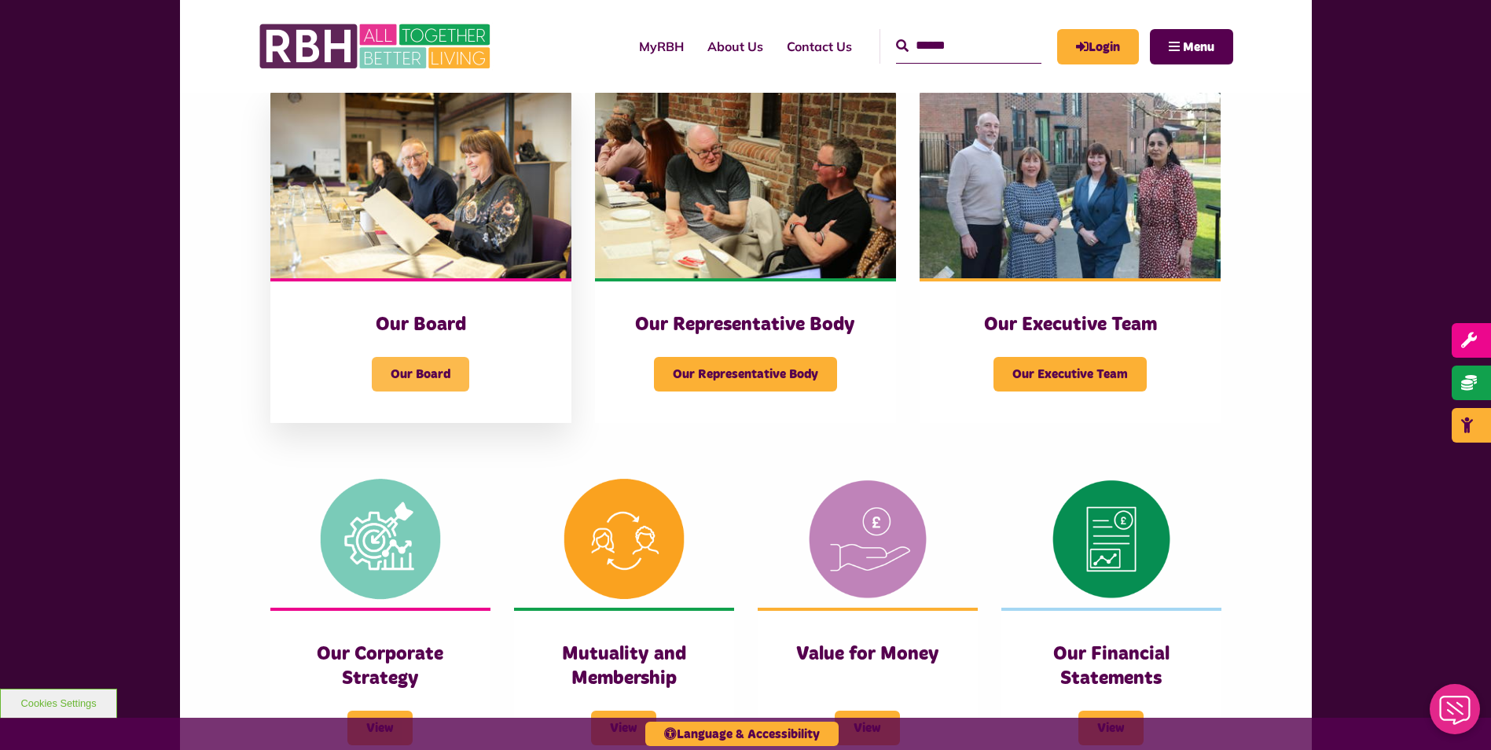 The image size is (1491, 750). Describe the element at coordinates (421, 325) in the screenshot. I see `h3: Our Board` at that location.